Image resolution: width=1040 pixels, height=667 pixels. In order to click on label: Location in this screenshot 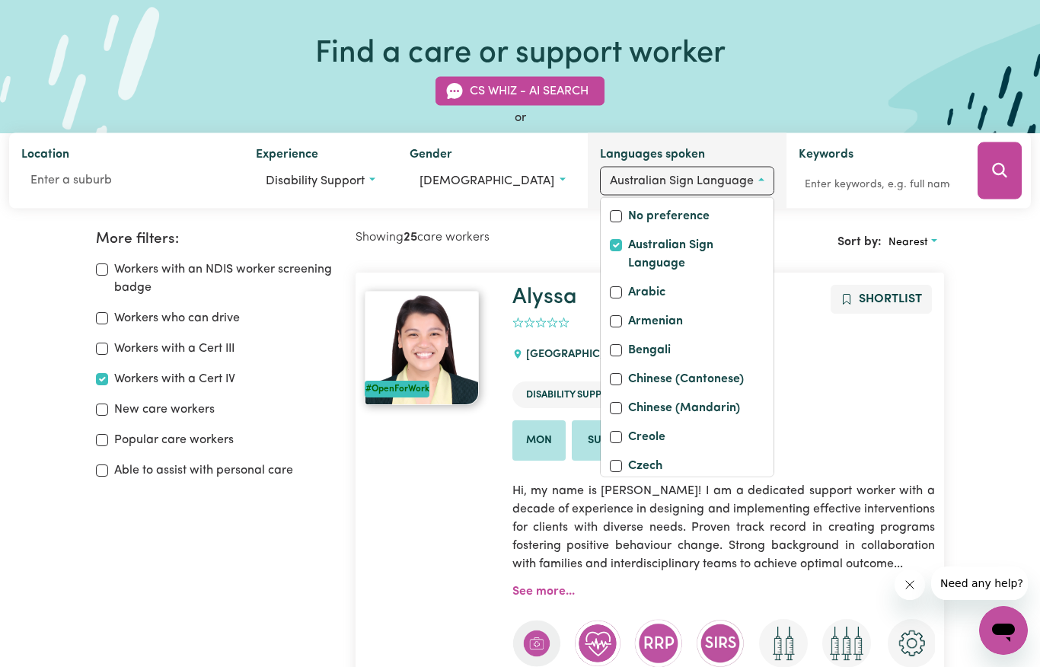, I will do `click(45, 156)`.